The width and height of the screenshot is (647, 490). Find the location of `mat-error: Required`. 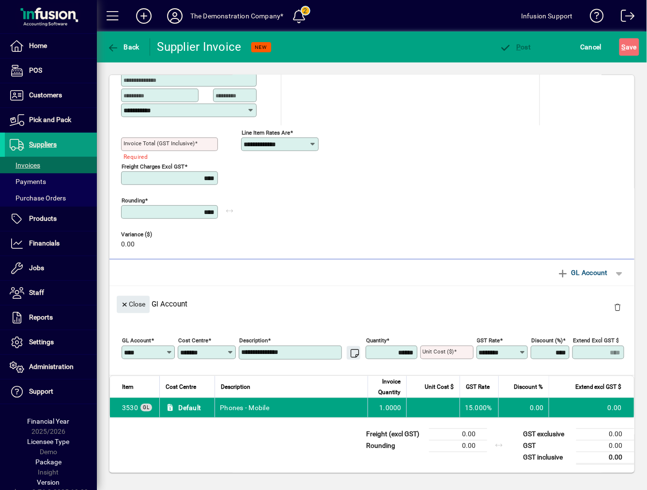

mat-error: Required is located at coordinates (167, 156).